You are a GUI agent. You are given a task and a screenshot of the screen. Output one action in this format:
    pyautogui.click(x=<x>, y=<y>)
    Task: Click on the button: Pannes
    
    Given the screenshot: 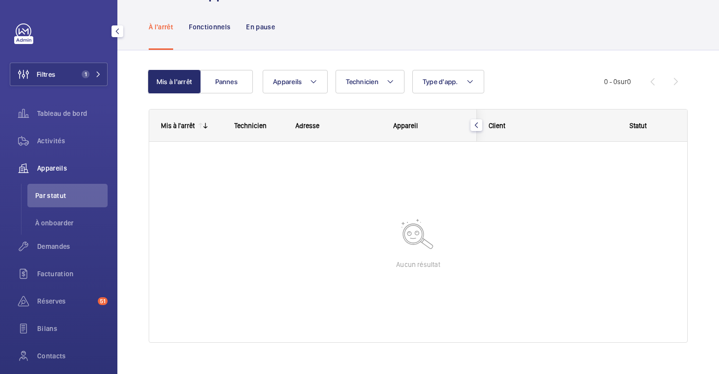 What is the action you would take?
    pyautogui.click(x=227, y=82)
    